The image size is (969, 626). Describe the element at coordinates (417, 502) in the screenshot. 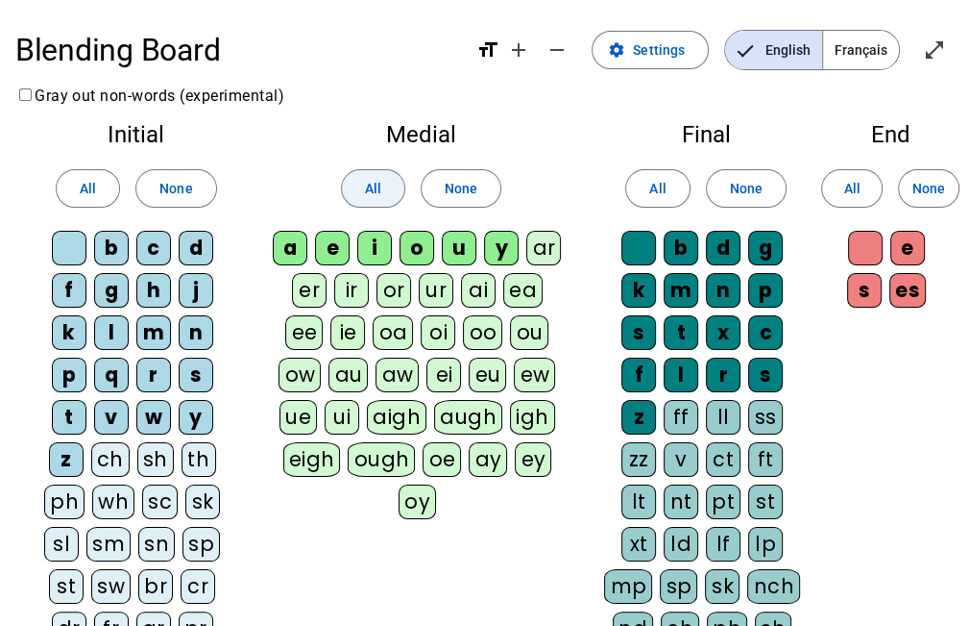

I see `div: oy` at that location.